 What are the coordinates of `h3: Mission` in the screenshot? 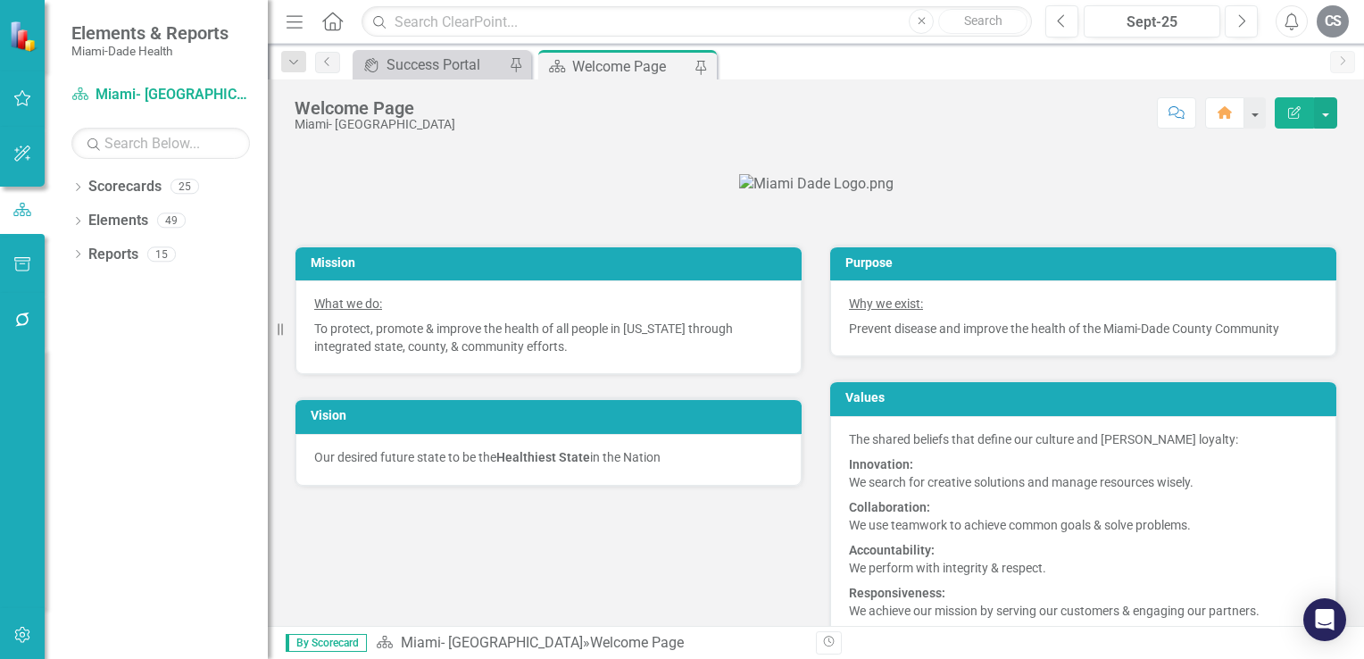 It's located at (552, 263).